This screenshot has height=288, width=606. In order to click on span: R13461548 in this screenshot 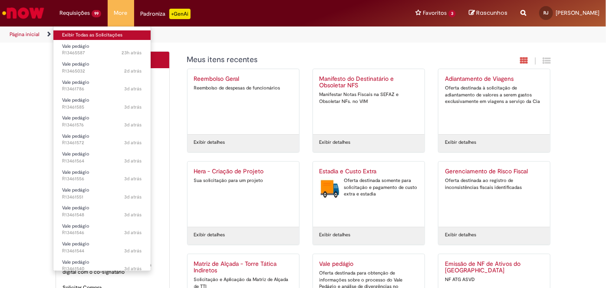, I will do `click(102, 215)`.